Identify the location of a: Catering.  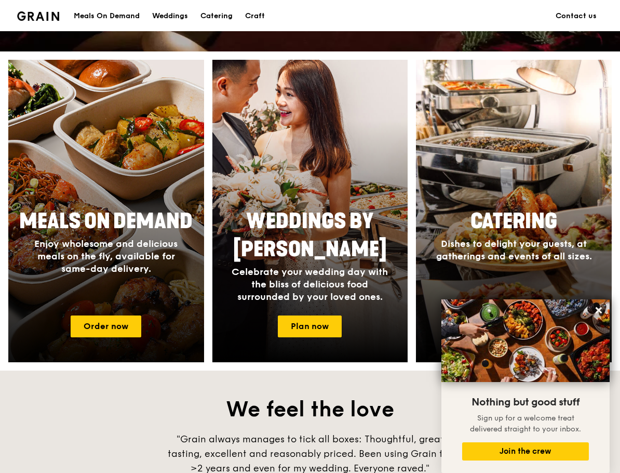
(217, 16).